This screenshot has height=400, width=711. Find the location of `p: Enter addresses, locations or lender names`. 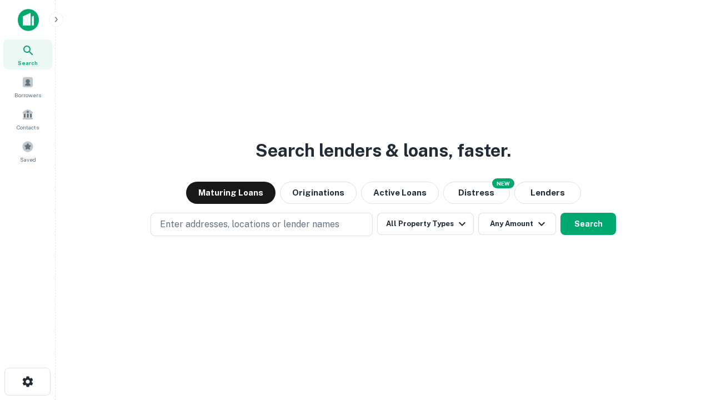

p: Enter addresses, locations or lender names is located at coordinates (249, 224).